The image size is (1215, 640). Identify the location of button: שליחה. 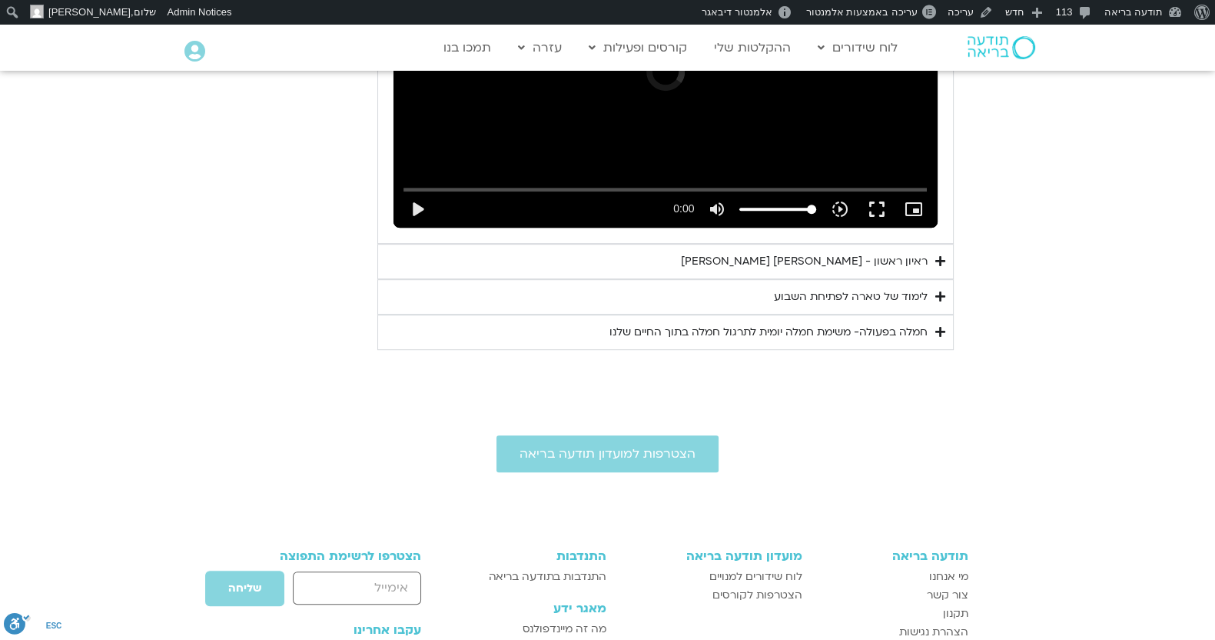
(244, 588).